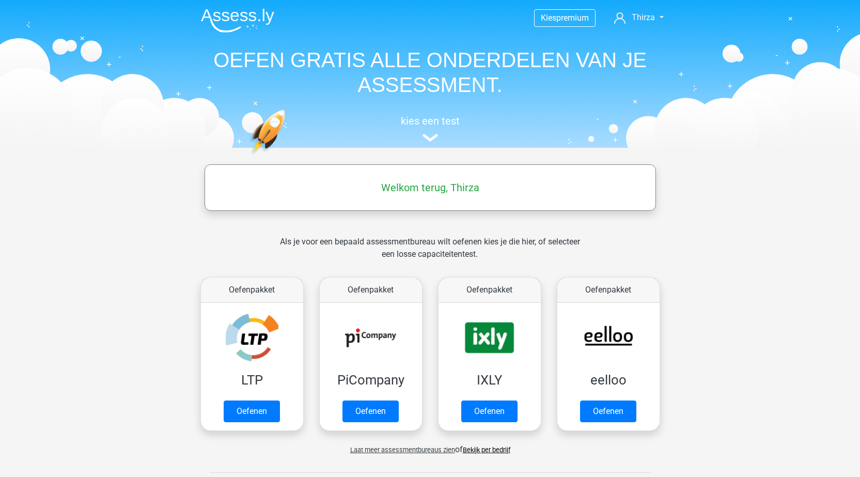 The width and height of the screenshot is (860, 477). I want to click on h1: OEFEN GRATIS ALLE ONDERDELEN VAN JE ASSESSMENT., so click(430, 72).